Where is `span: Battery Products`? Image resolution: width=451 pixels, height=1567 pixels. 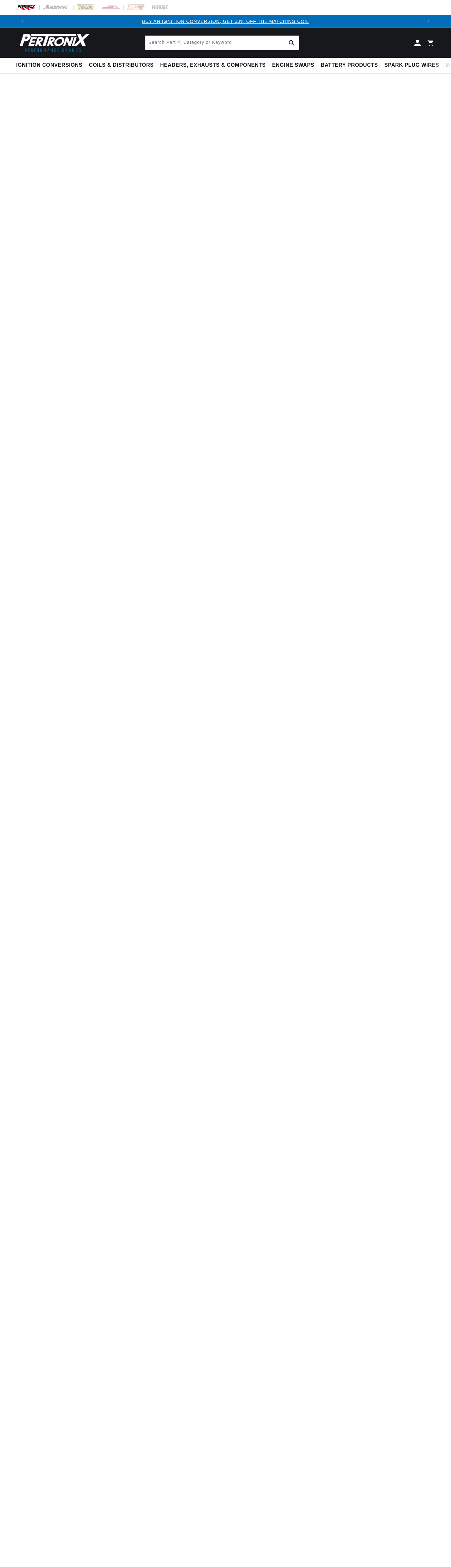
span: Battery Products is located at coordinates (349, 65).